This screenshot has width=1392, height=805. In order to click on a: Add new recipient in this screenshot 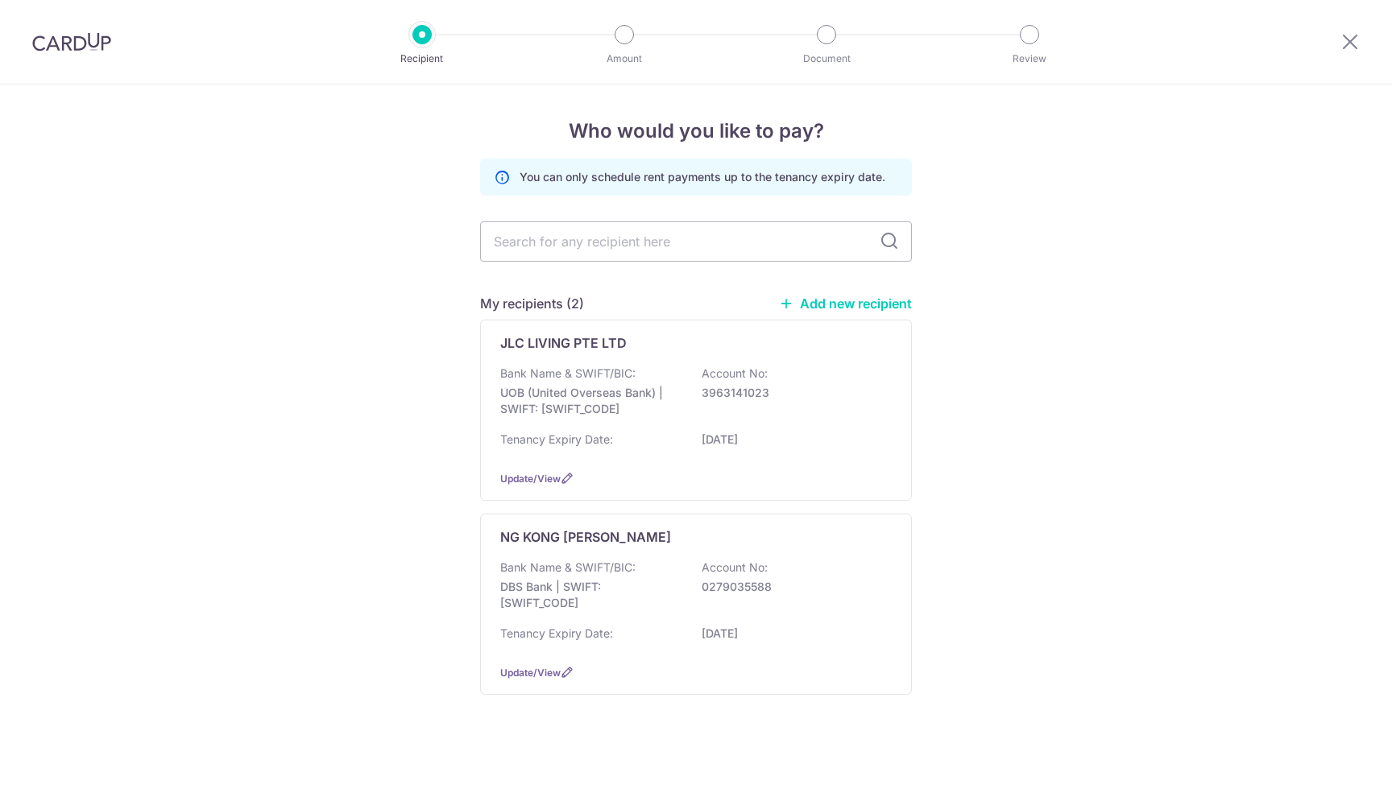, I will do `click(845, 304)`.